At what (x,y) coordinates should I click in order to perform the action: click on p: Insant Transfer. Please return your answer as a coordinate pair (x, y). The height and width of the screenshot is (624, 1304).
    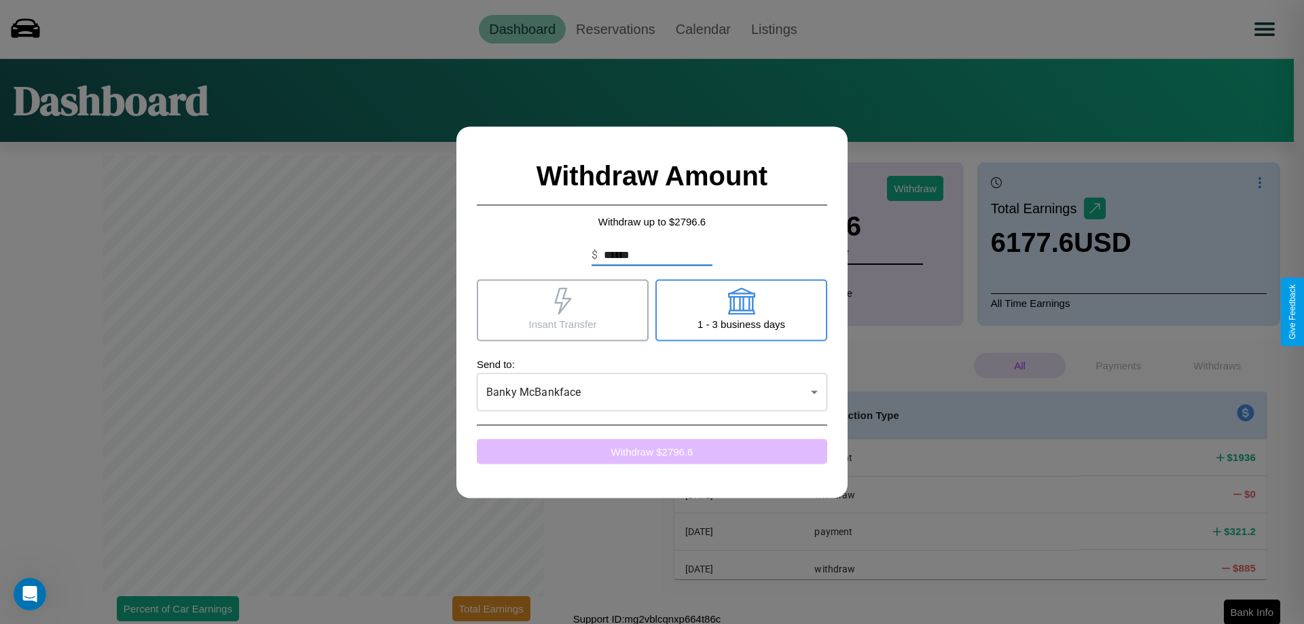
    Looking at the image, I should click on (562, 323).